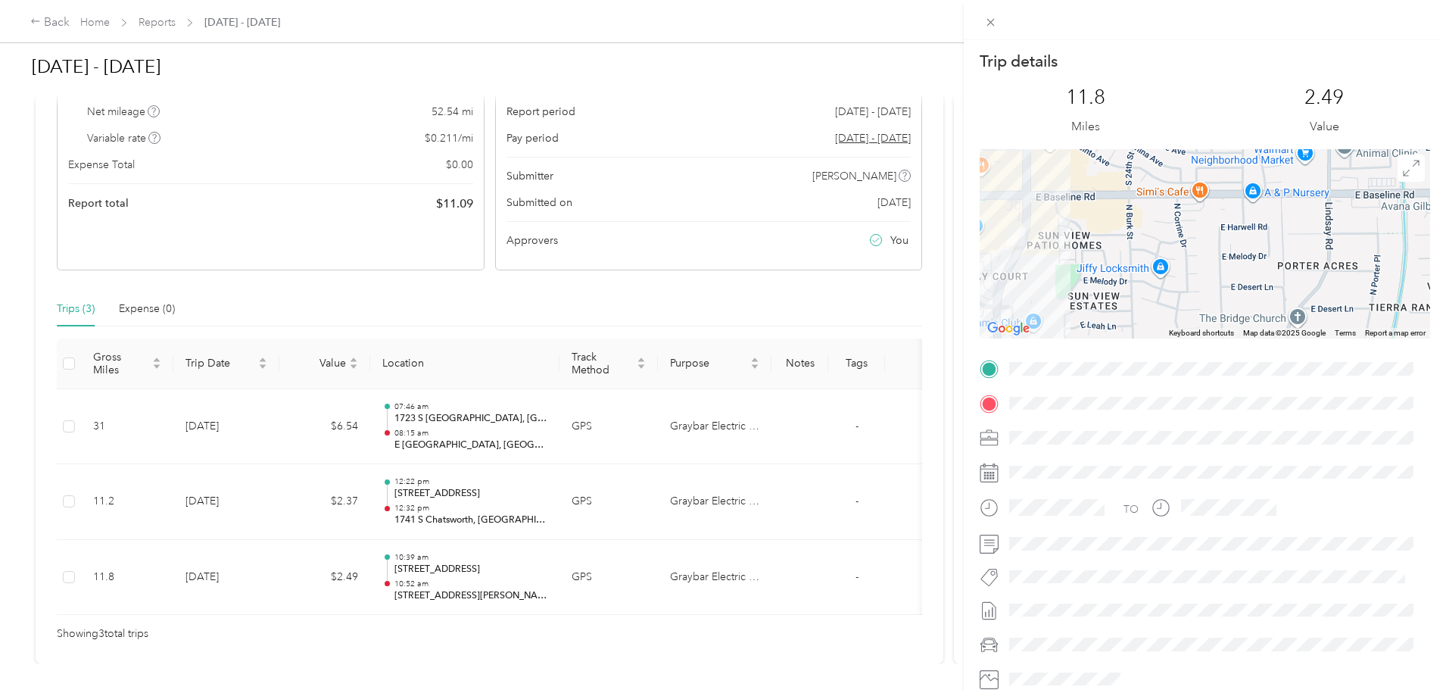  Describe the element at coordinates (1395, 332) in the screenshot. I see `a: Report a map error` at that location.